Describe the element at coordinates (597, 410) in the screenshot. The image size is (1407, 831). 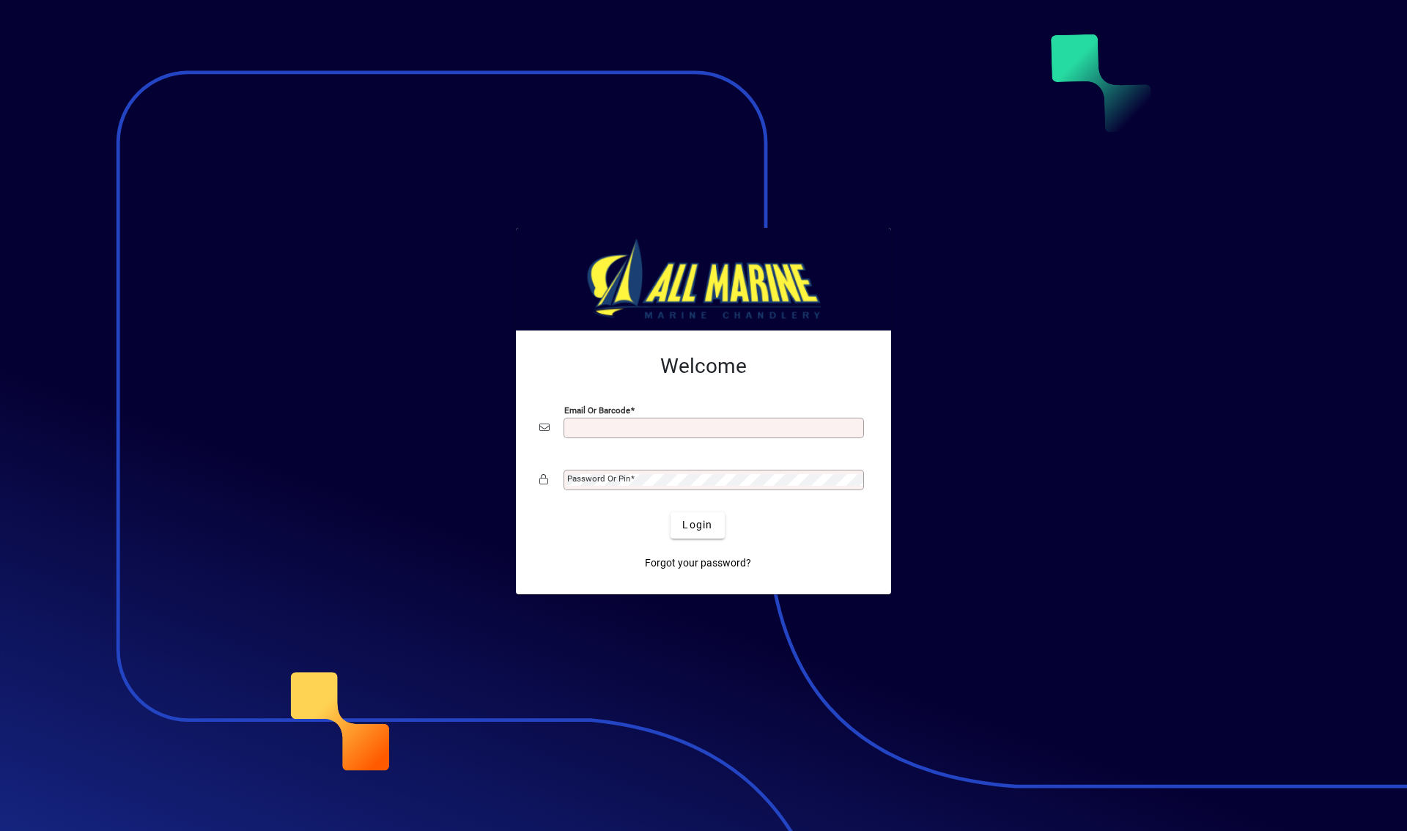
I see `mat-label: Email or Barcode` at that location.